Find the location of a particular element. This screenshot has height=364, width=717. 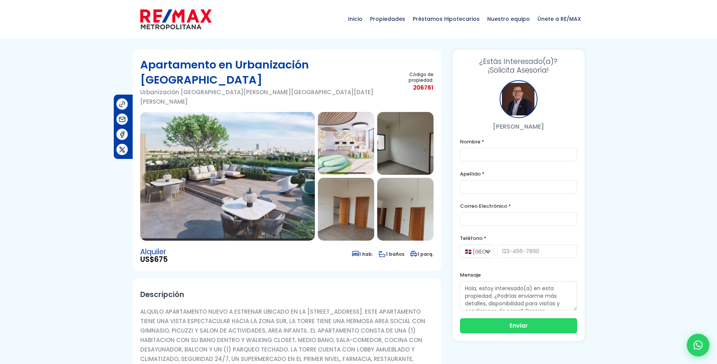

h3: ¡Solicita Asesoría! is located at coordinates (519, 66).